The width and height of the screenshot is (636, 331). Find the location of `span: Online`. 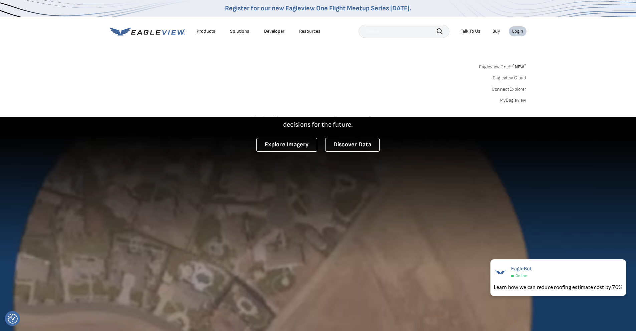

span: Online is located at coordinates (521, 276).